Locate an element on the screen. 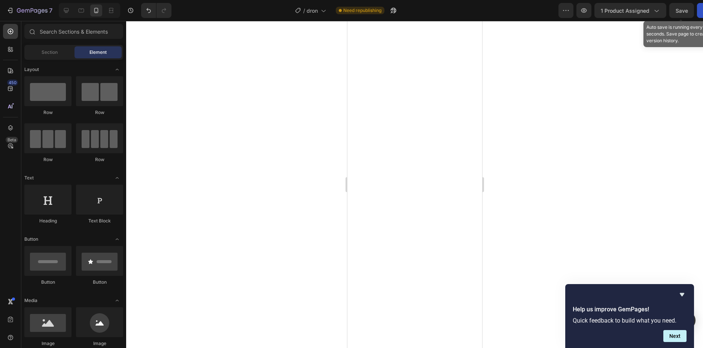  div: Beta is located at coordinates (12, 140).